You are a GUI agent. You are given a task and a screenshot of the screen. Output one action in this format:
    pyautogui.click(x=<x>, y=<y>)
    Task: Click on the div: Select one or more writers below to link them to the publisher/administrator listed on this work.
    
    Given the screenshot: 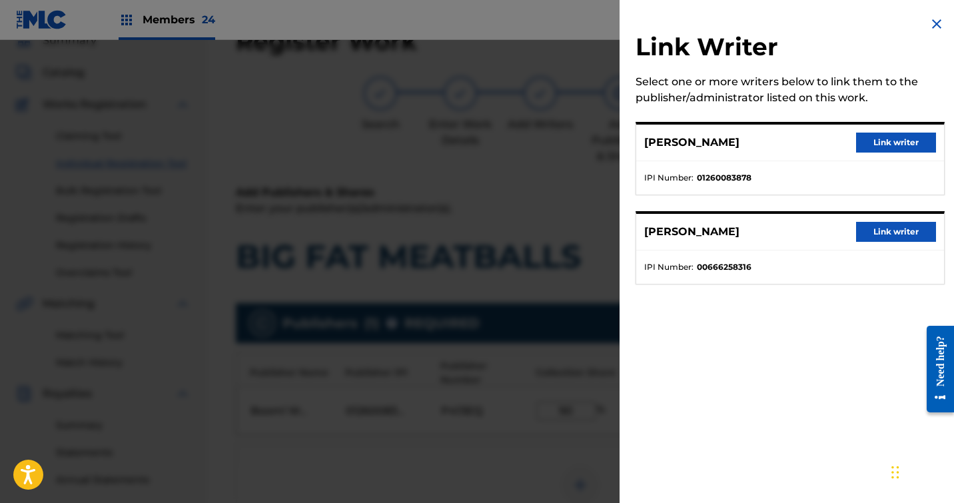 What is the action you would take?
    pyautogui.click(x=790, y=90)
    